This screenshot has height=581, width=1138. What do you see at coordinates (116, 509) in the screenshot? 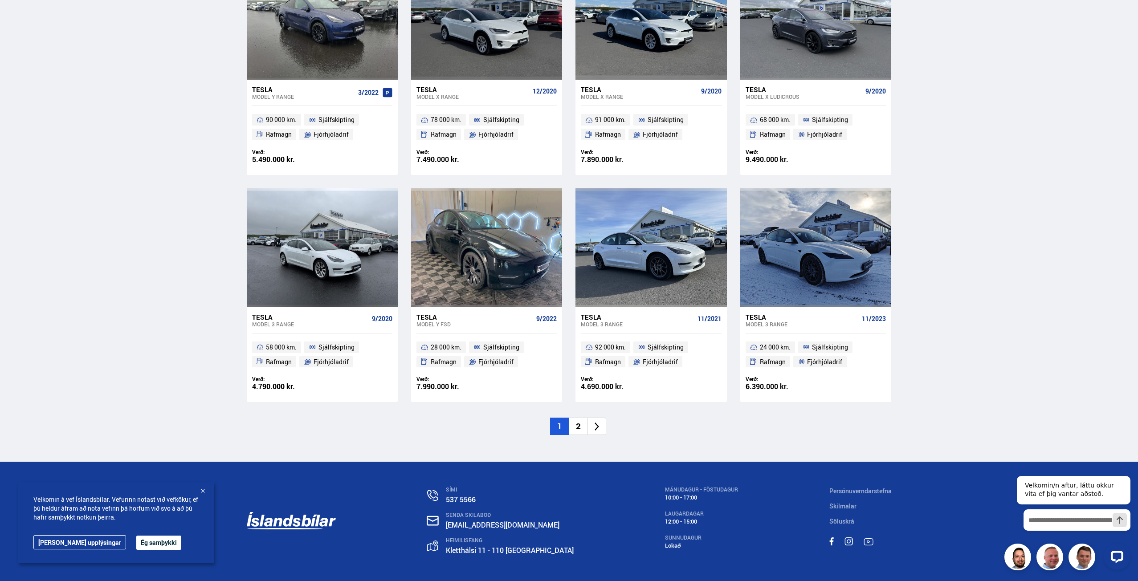
I see `span: Velkomin á vef Íslandsbílar. Vefurinn notast við vefkökur, ef þú heldur áfram að nota vefinn þá h...` at bounding box center [116, 509].